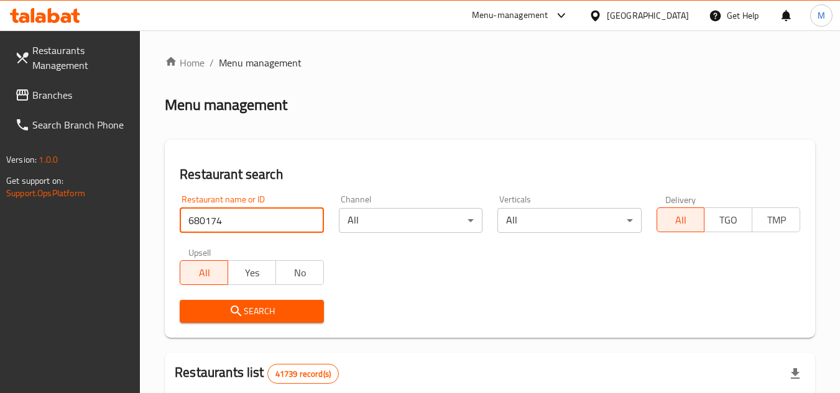  What do you see at coordinates (300, 273) in the screenshot?
I see `span: No` at bounding box center [300, 273].